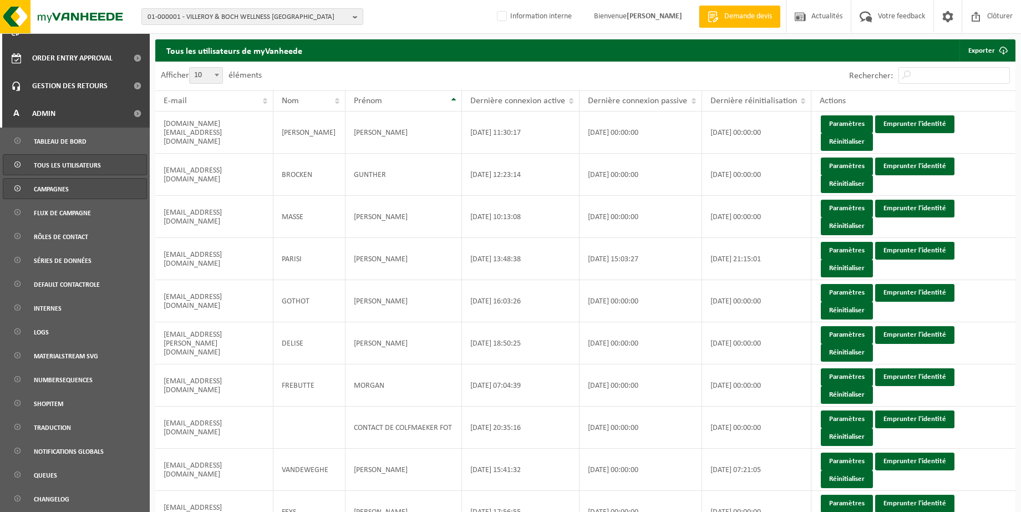  I want to click on span: default contactrole, so click(67, 285).